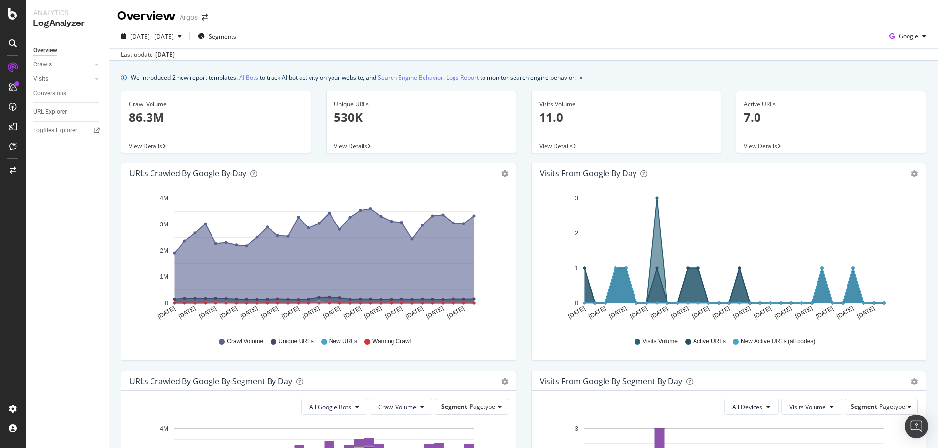  What do you see at coordinates (42, 64) in the screenshot?
I see `div: Crawls` at bounding box center [42, 64].